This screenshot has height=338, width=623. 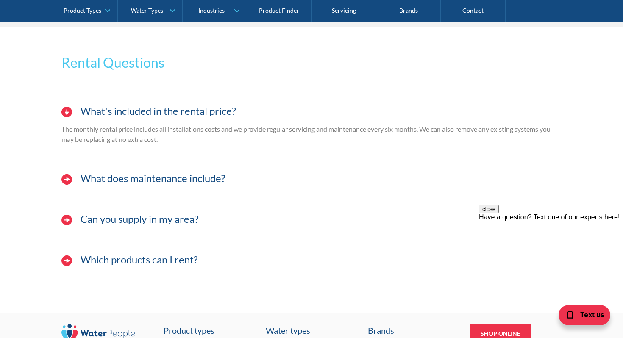 What do you see at coordinates (147, 10) in the screenshot?
I see `div: Water Types` at bounding box center [147, 10].